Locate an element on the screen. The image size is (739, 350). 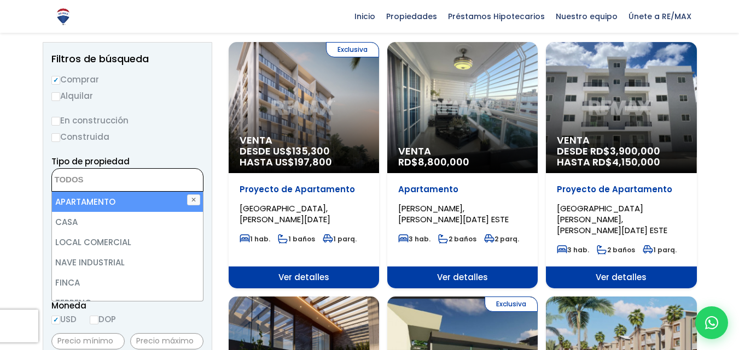
li: APARTAMENTO is located at coordinates (127, 202).